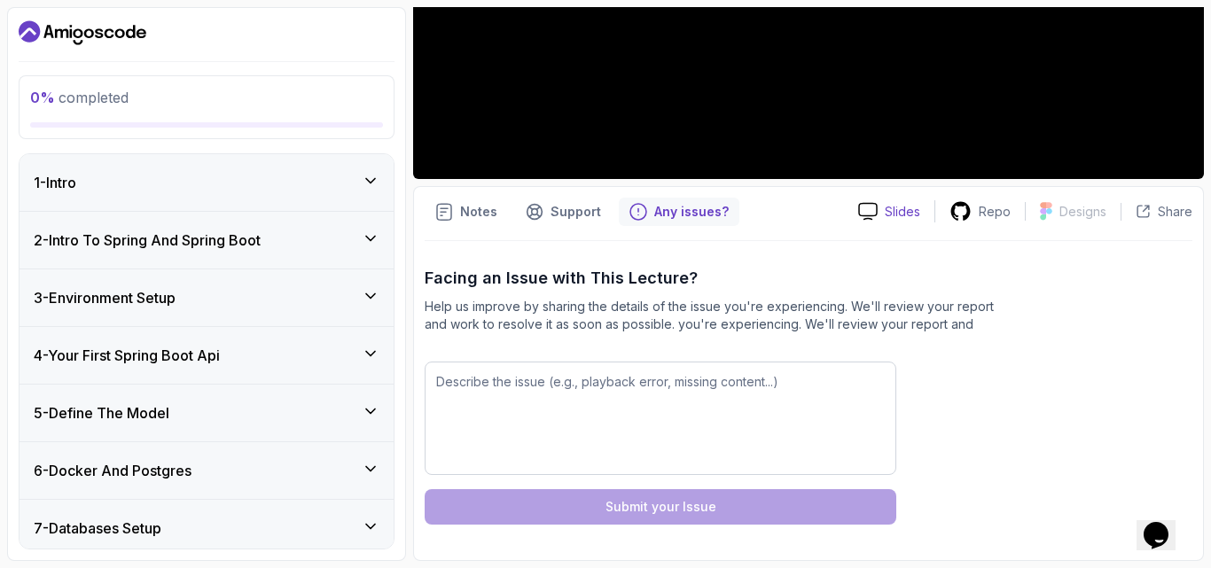 The width and height of the screenshot is (1211, 568). Describe the element at coordinates (994, 212) in the screenshot. I see `p: Repo` at that location.